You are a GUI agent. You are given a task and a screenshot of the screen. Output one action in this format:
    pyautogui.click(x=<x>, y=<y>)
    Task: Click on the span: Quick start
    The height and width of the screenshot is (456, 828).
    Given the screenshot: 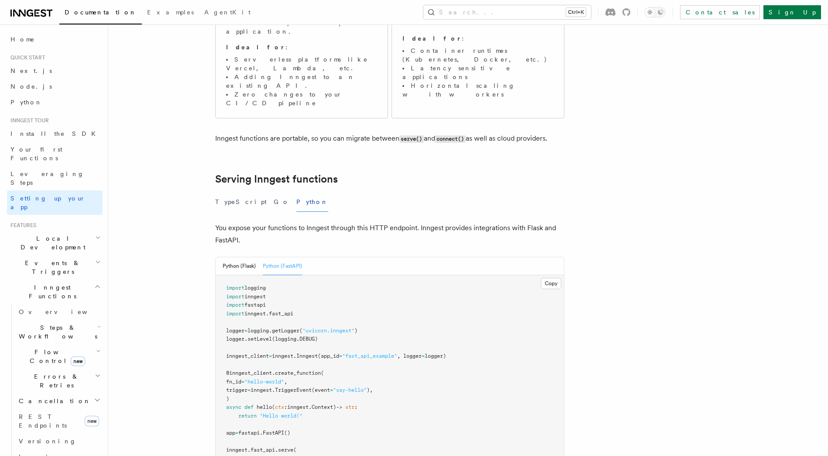 What is the action you would take?
    pyautogui.click(x=26, y=58)
    